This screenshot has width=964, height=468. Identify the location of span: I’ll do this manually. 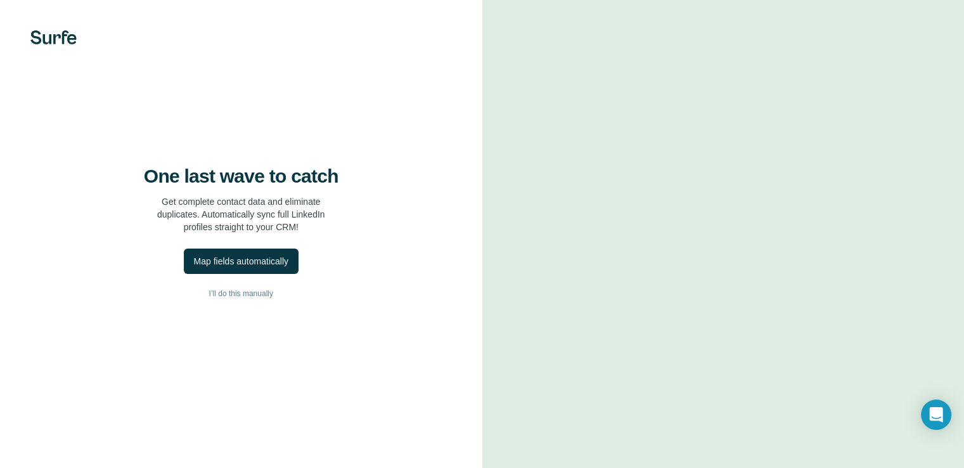
(241, 294).